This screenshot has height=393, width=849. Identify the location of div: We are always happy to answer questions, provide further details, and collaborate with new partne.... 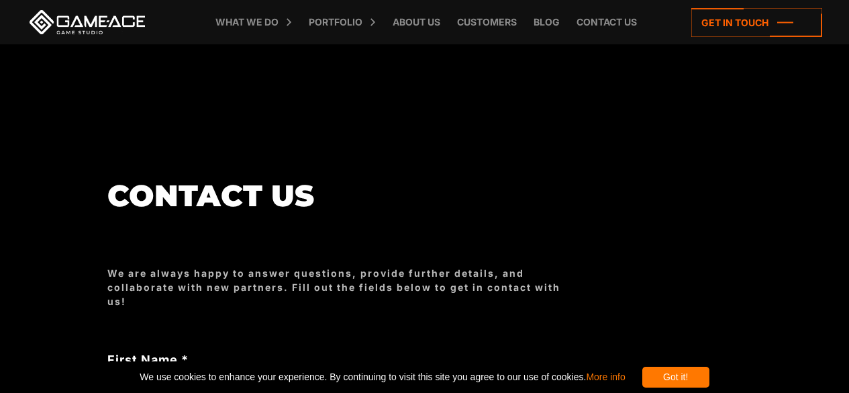
(342, 287).